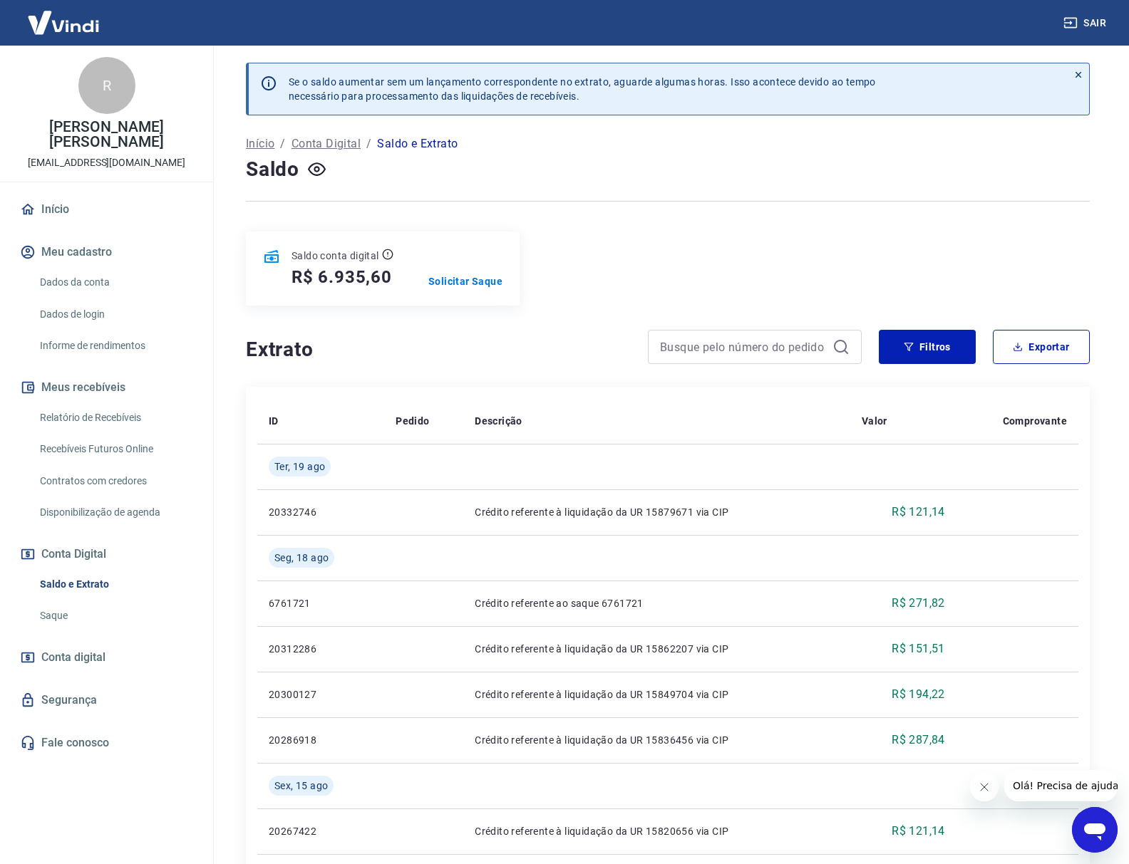 The width and height of the screenshot is (1129, 864). Describe the element at coordinates (498, 421) in the screenshot. I see `p: Descrição` at that location.